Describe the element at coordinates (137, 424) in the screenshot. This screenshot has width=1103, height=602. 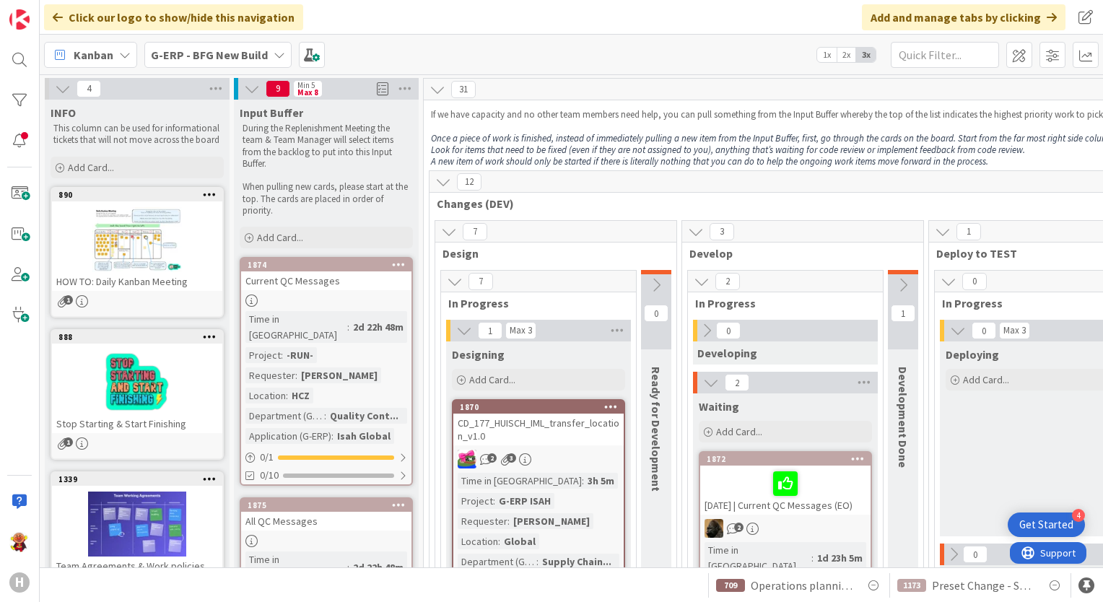
I see `div: Stop Starting & Start Finishing` at that location.